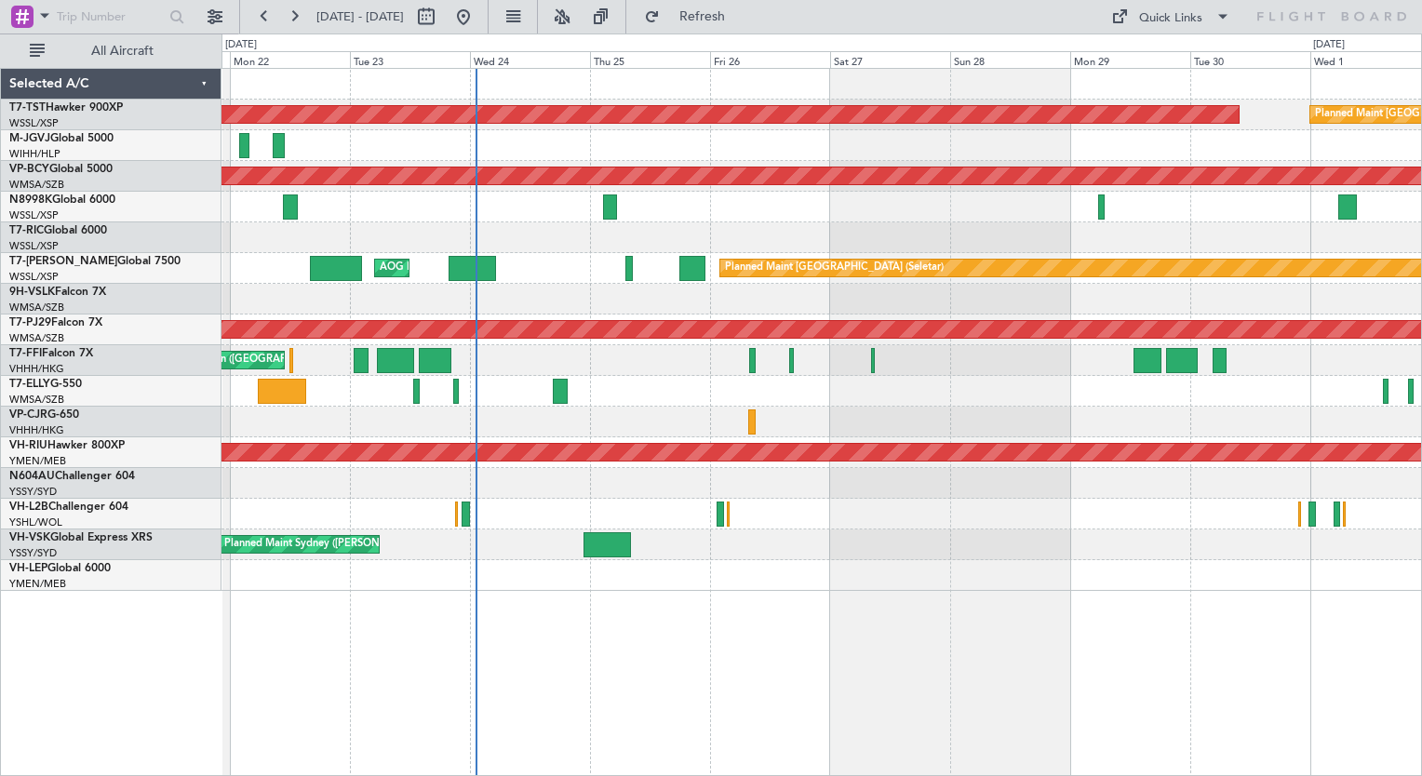 This screenshot has width=1422, height=776. I want to click on span: VH-LEP, so click(28, 569).